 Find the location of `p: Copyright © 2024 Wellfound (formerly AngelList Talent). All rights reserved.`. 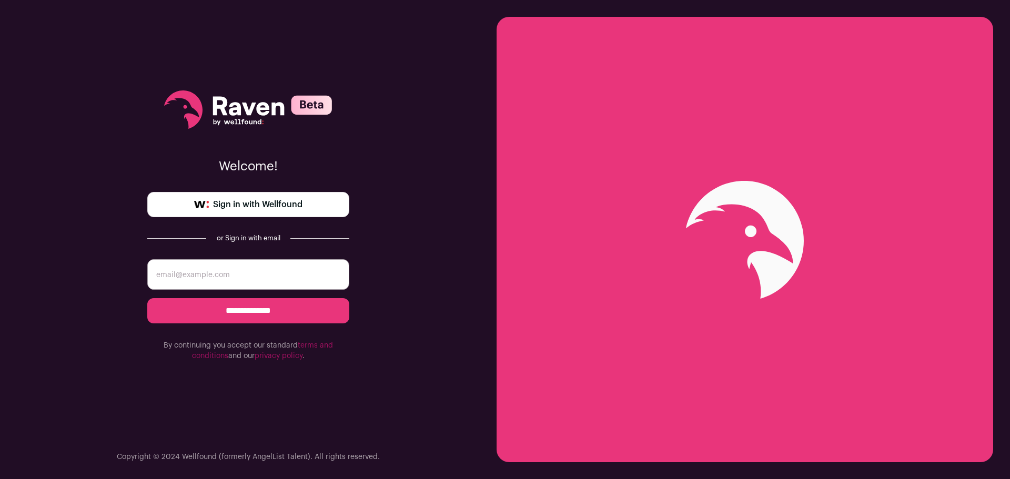

p: Copyright © 2024 Wellfound (formerly AngelList Talent). All rights reserved. is located at coordinates (248, 457).